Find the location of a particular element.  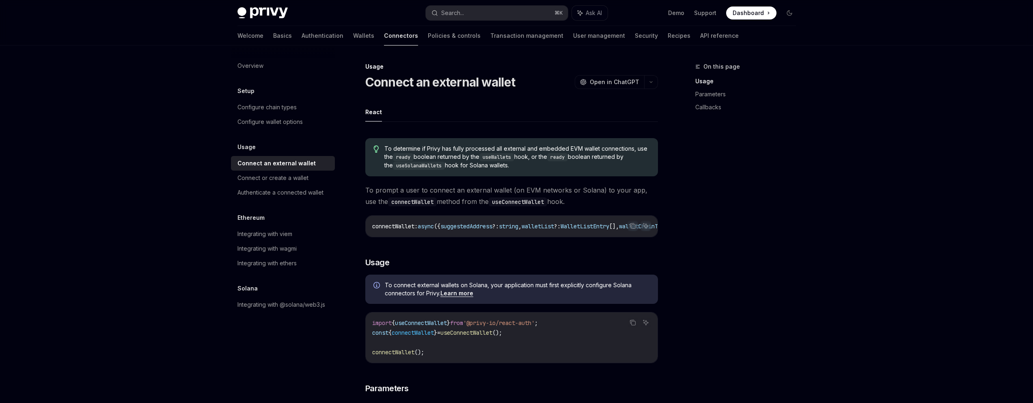

a: Configure chain types is located at coordinates (283, 107).